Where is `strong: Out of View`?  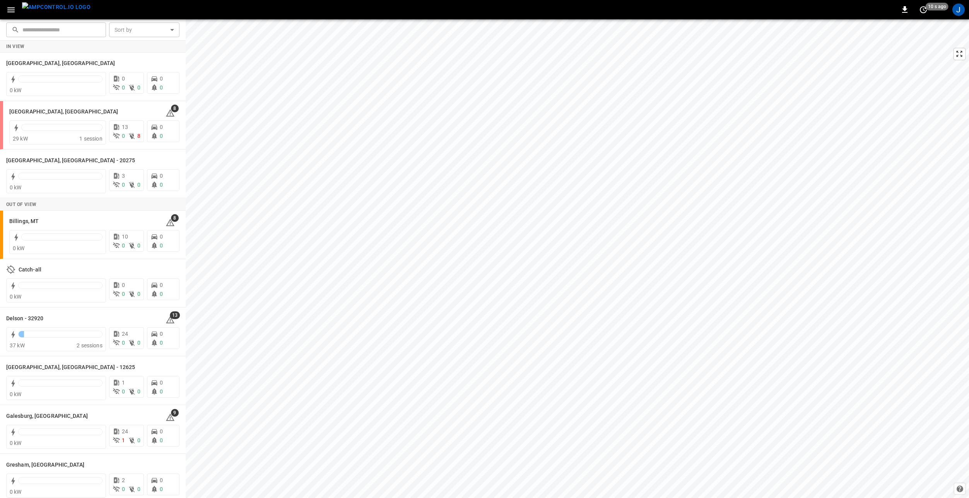 strong: Out of View is located at coordinates (21, 204).